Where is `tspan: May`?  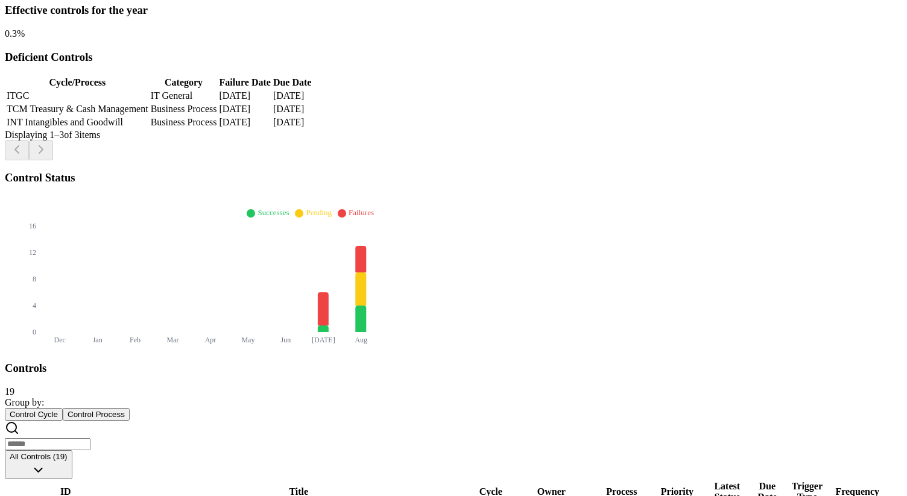 tspan: May is located at coordinates (248, 340).